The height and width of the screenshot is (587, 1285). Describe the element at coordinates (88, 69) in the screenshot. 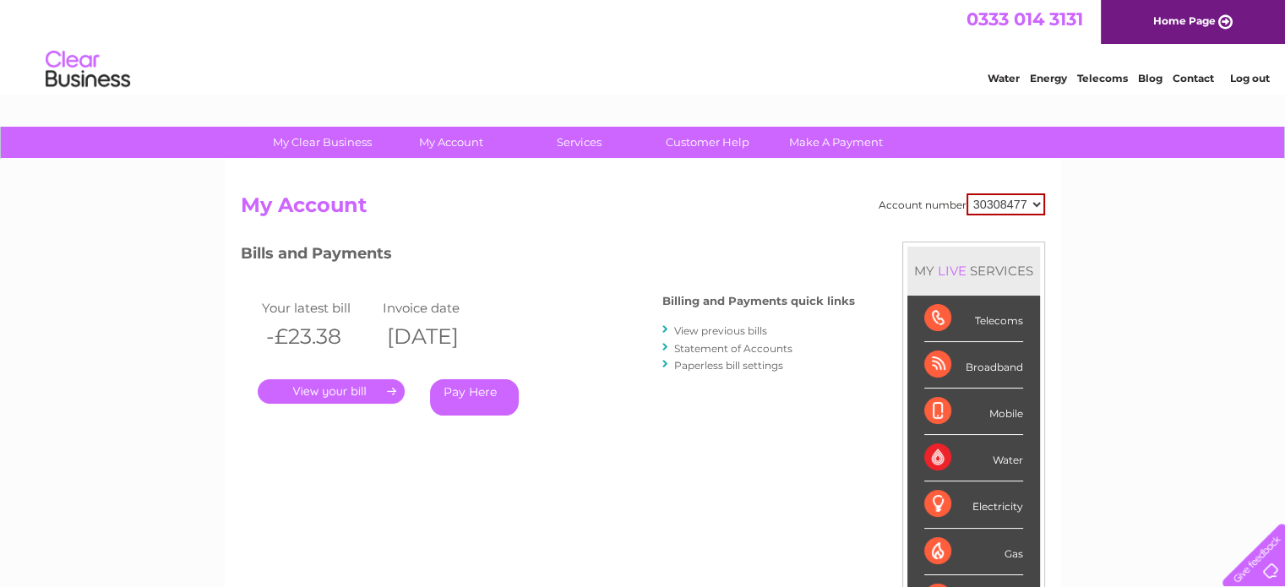

I see `img: logo.png` at that location.